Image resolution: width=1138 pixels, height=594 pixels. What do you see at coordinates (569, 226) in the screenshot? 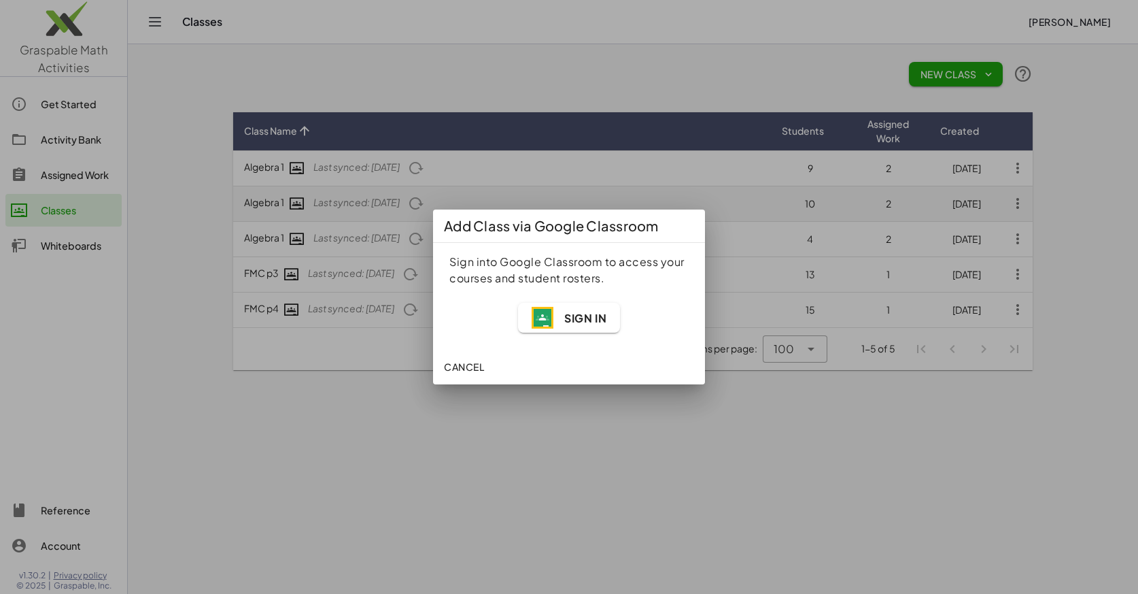
I see `div: Add Class via Google Classroom` at bounding box center [569, 226].